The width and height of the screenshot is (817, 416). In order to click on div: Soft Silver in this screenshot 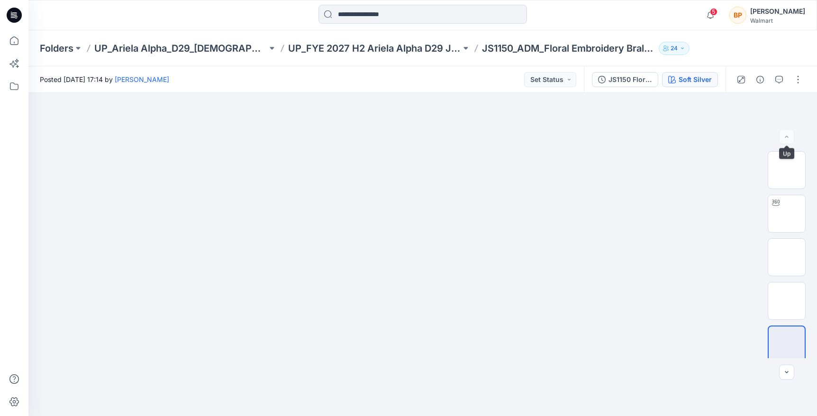, I will do `click(695, 80)`.